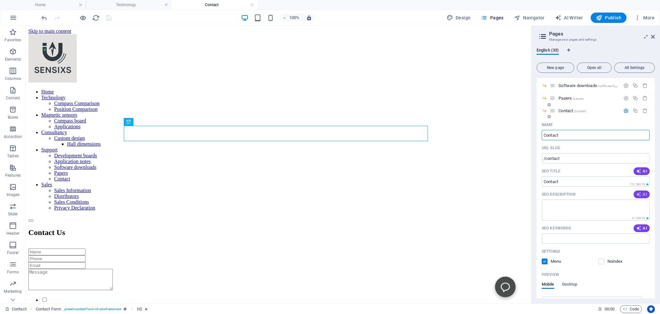  What do you see at coordinates (291, 18) in the screenshot?
I see `button: 100%` at bounding box center [291, 18].